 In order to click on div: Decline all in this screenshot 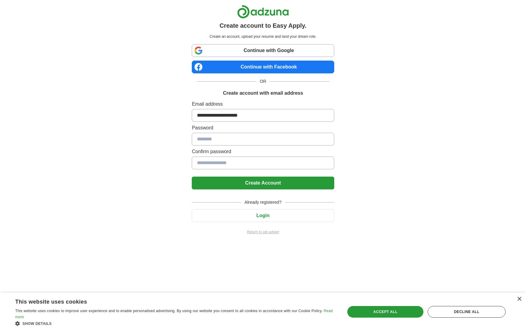, I will do `click(467, 312)`.